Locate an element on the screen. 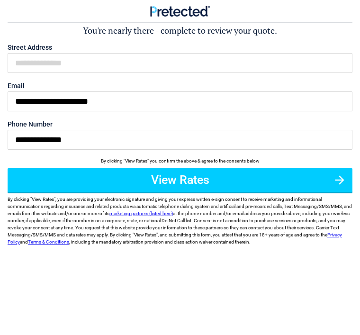 This screenshot has height=335, width=360. a: marketing partners (listed here) is located at coordinates (141, 213).